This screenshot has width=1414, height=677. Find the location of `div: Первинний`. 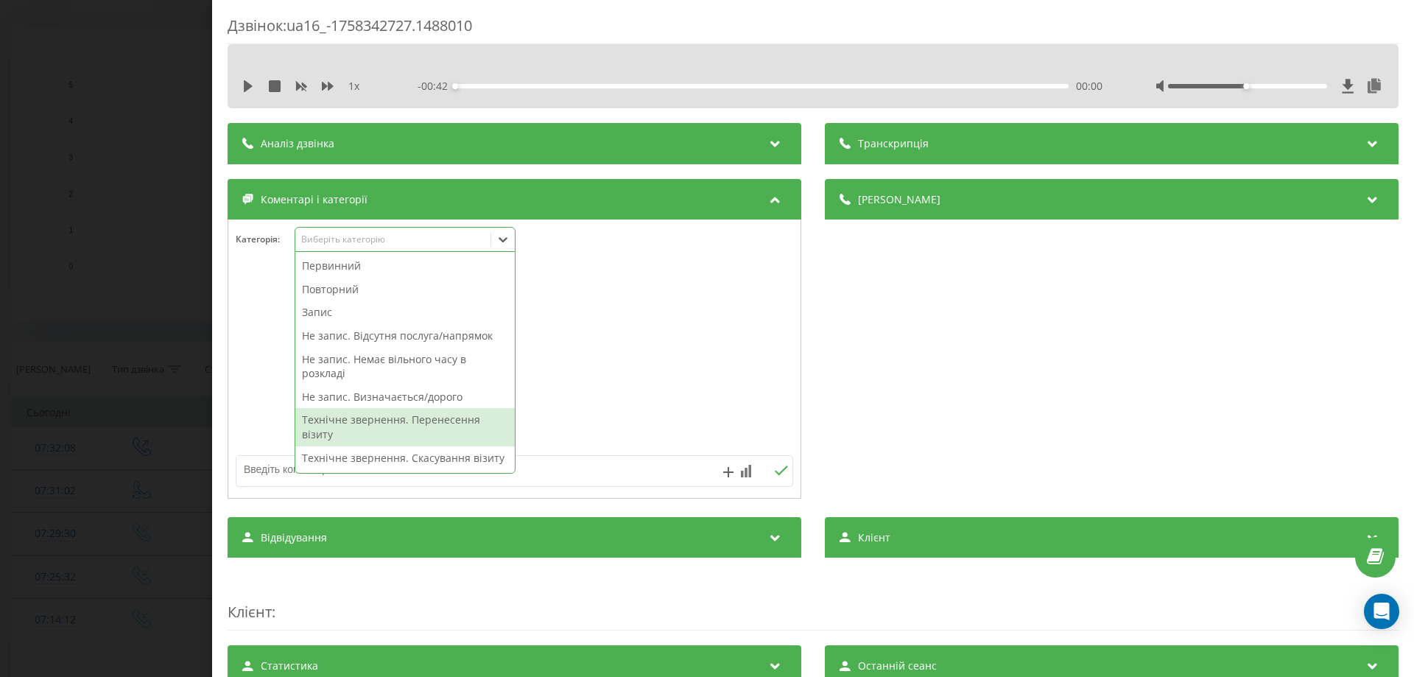

div: Первинний is located at coordinates (405, 266).